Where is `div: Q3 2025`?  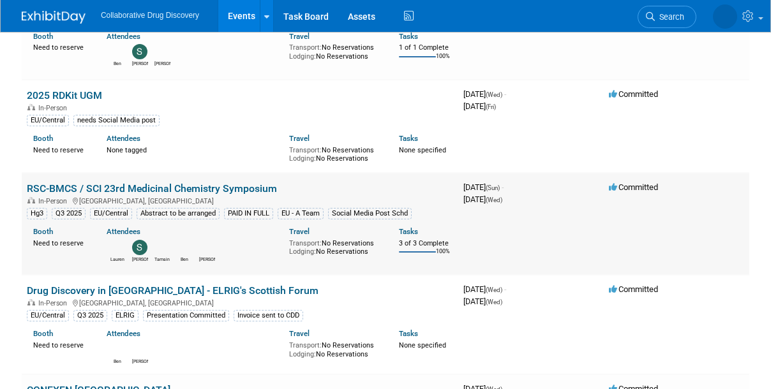
div: Q3 2025 is located at coordinates (90, 316).